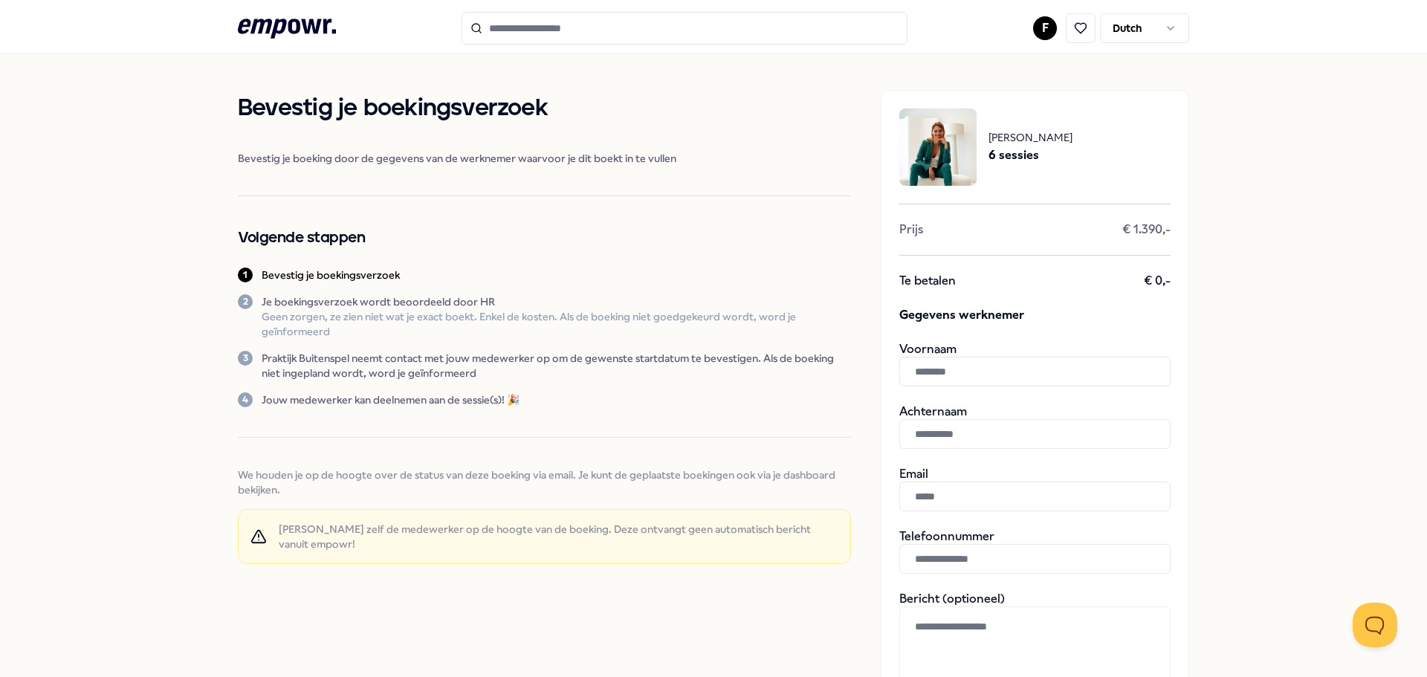 The width and height of the screenshot is (1427, 677). What do you see at coordinates (245, 275) in the screenshot?
I see `div: 1` at bounding box center [245, 275].